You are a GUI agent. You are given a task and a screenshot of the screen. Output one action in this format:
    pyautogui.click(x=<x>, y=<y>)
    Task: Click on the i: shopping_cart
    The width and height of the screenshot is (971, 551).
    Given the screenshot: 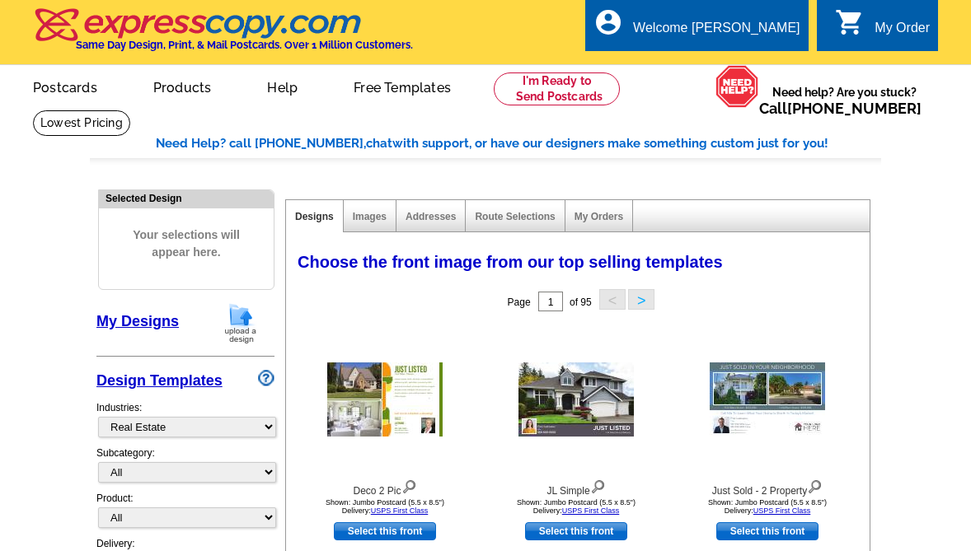 What is the action you would take?
    pyautogui.click(x=850, y=22)
    